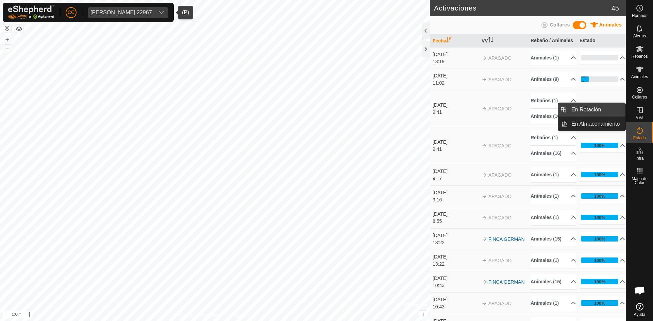 The height and width of the screenshot is (321, 653). I want to click on p-accordion-header: 0%, so click(602, 58).